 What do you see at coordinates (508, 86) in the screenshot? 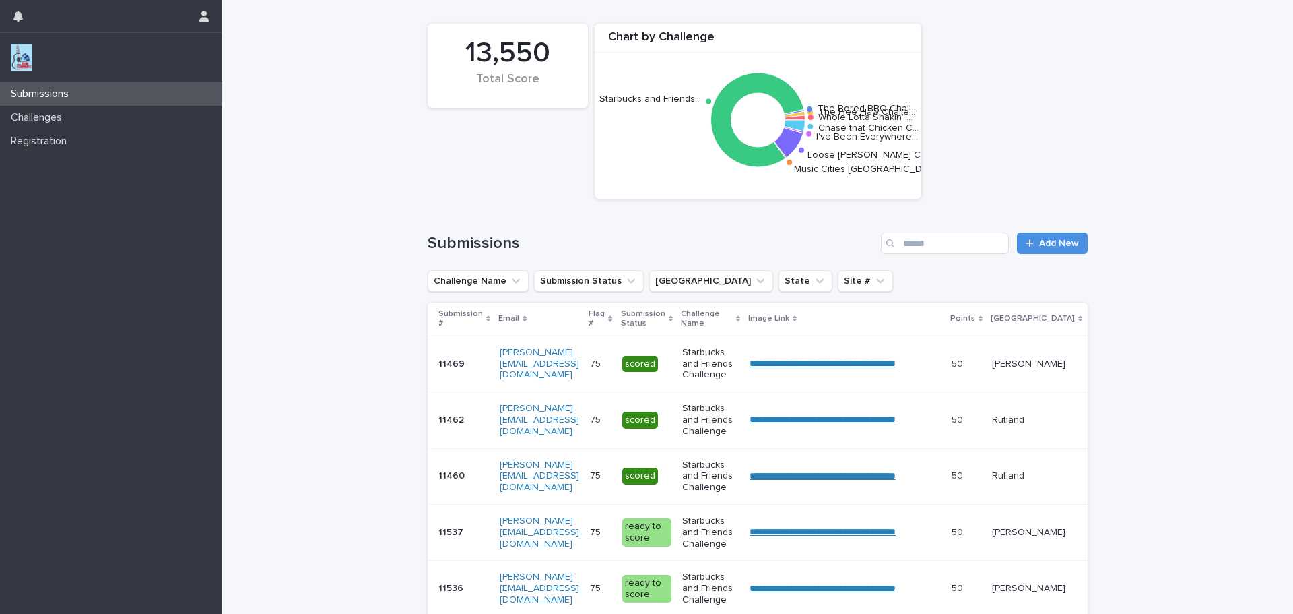
I see `div: Total Score` at bounding box center [508, 86].